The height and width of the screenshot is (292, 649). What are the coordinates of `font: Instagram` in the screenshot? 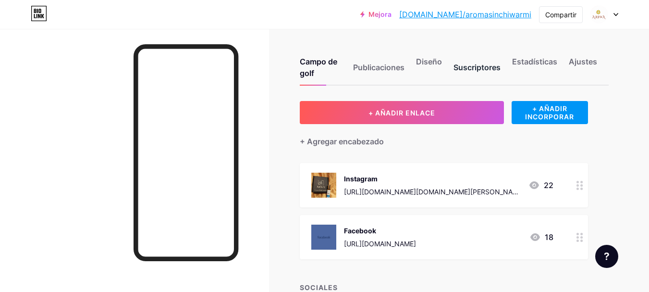 It's located at (361, 178).